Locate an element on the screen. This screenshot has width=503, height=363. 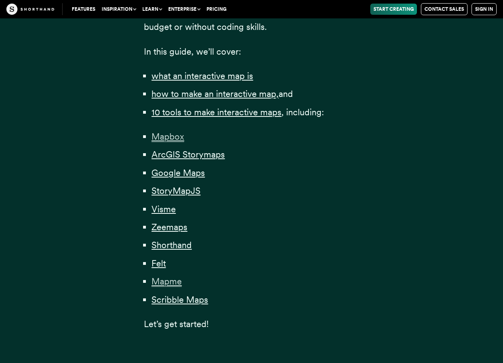
span: and is located at coordinates (286, 94).